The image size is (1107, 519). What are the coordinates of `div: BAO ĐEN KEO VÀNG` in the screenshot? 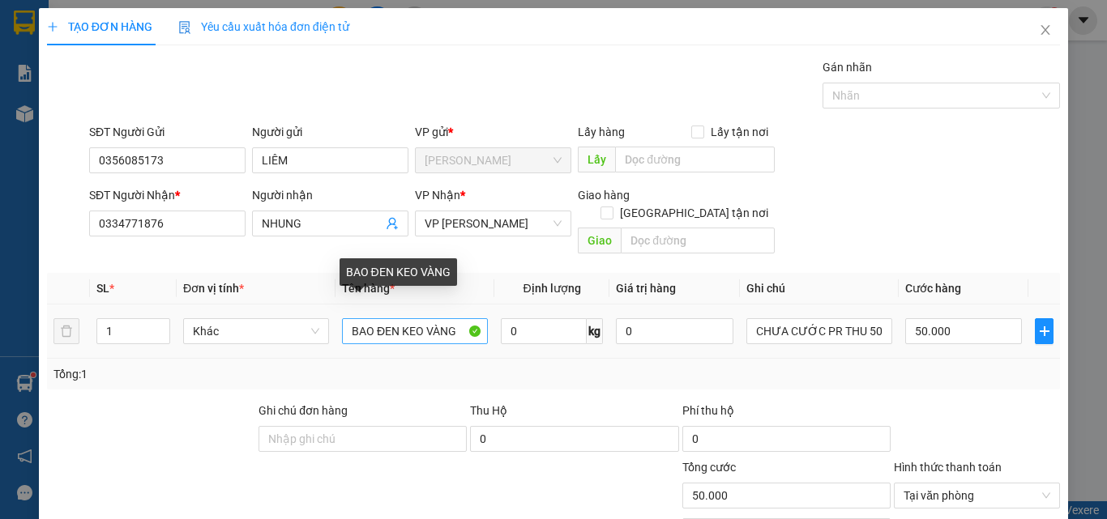 It's located at (398, 272).